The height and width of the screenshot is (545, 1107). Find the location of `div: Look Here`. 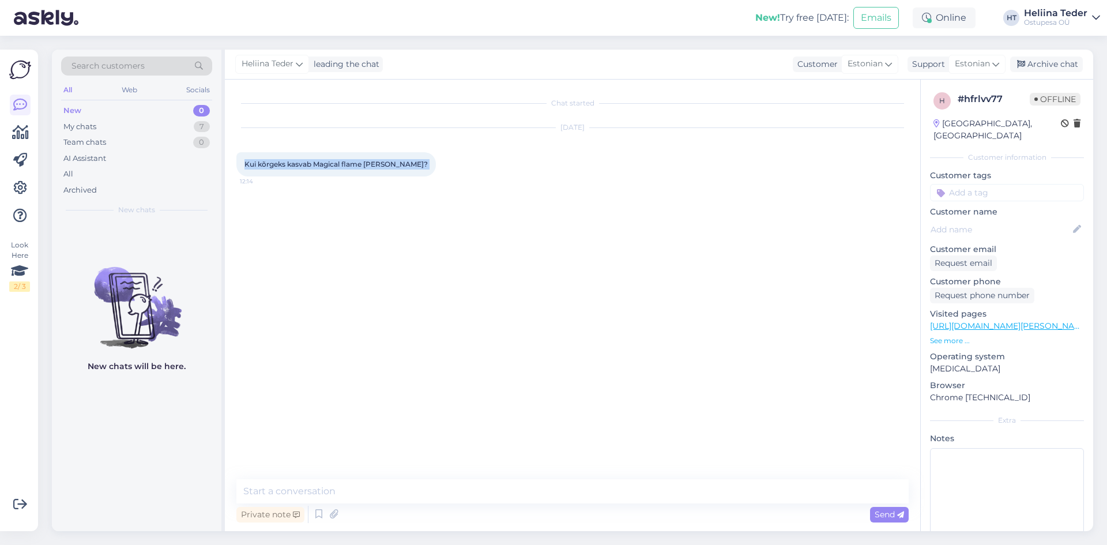

div: Look Here is located at coordinates (20, 266).